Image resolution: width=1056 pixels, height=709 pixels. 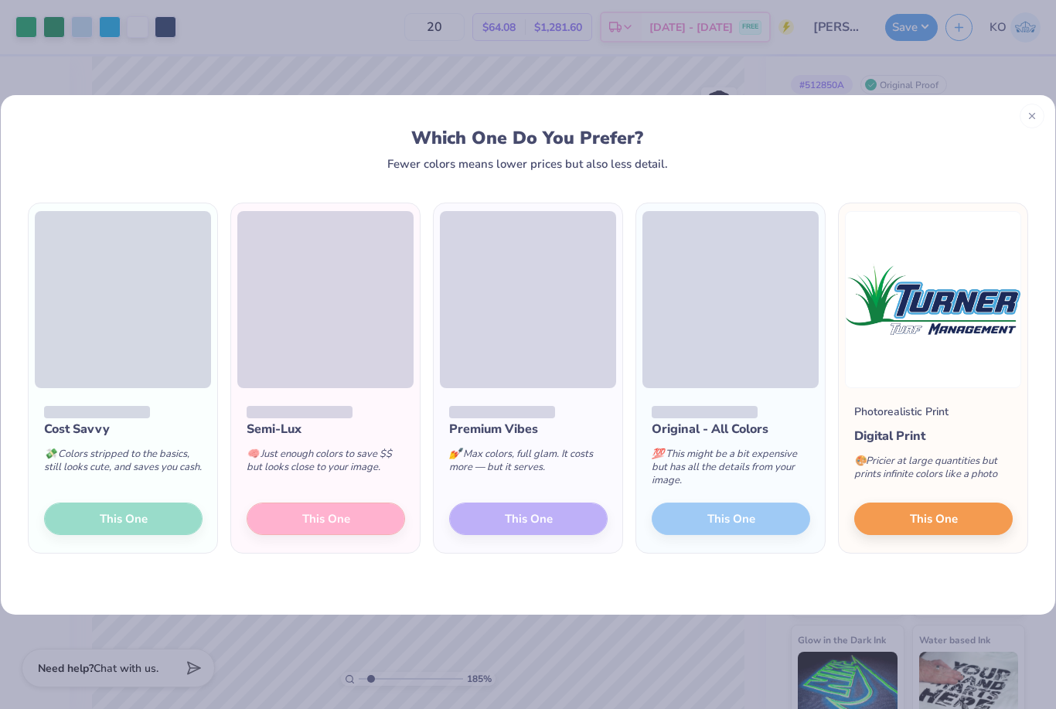 I want to click on div: Cost Savvy, so click(x=123, y=429).